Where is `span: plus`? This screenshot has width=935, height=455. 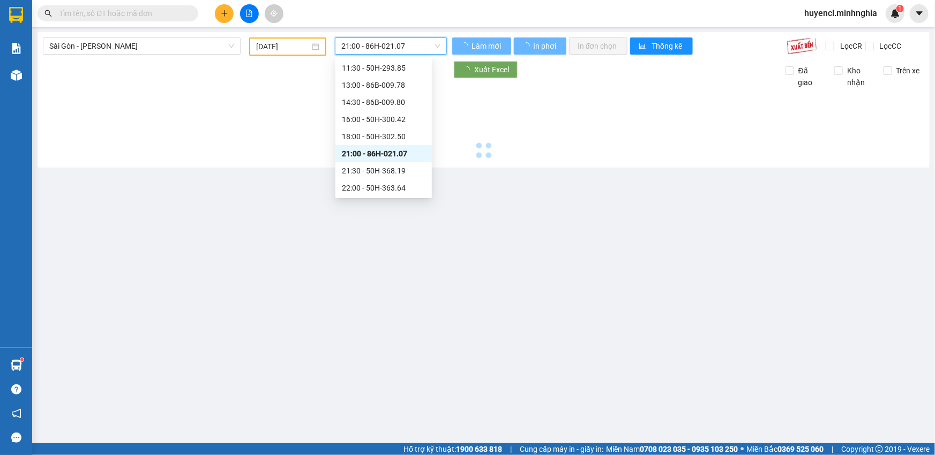
span: plus is located at coordinates (225, 13).